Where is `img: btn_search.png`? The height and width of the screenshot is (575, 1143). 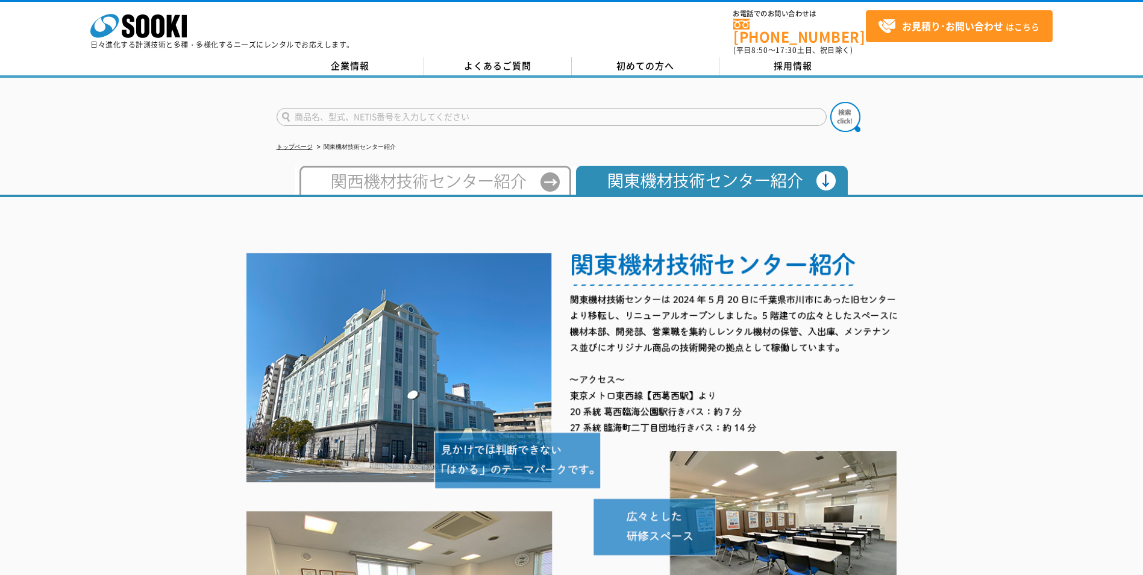 img: btn_search.png is located at coordinates (845, 117).